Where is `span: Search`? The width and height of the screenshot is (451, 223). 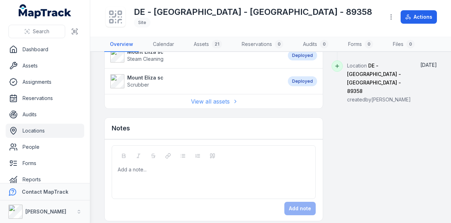 span: Search is located at coordinates (41, 31).